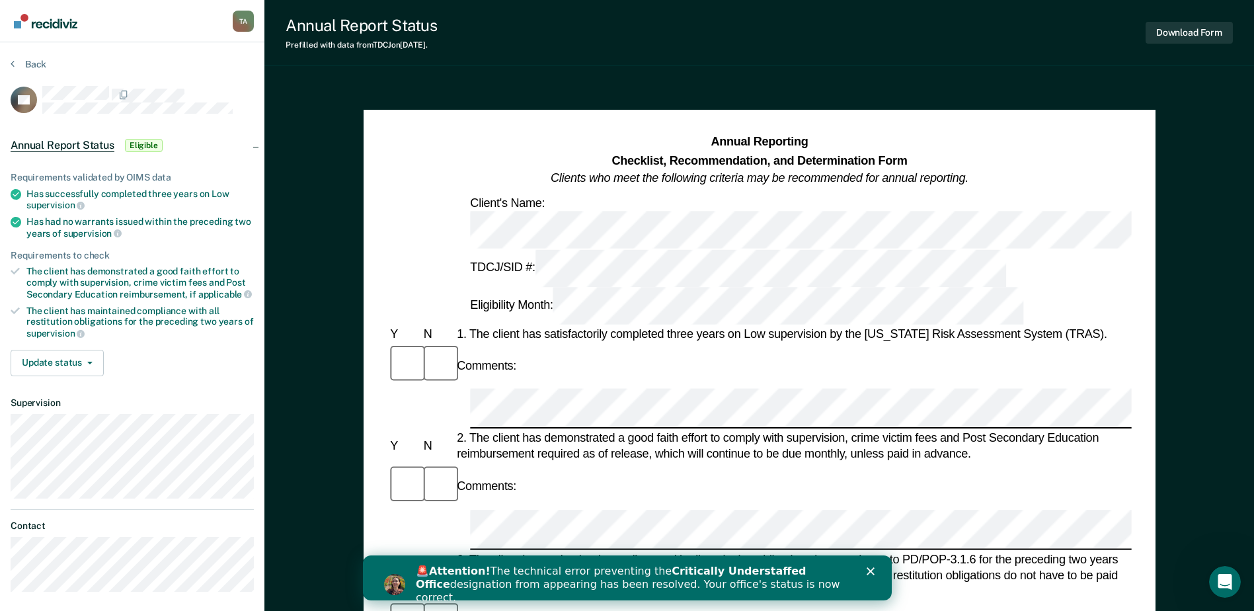 Image resolution: width=1254 pixels, height=611 pixels. What do you see at coordinates (793, 575) in the screenshot?
I see `div: 3. The client has maintained compliance with all restitution obligations in accordance to PD/POP-...` at bounding box center [793, 575].